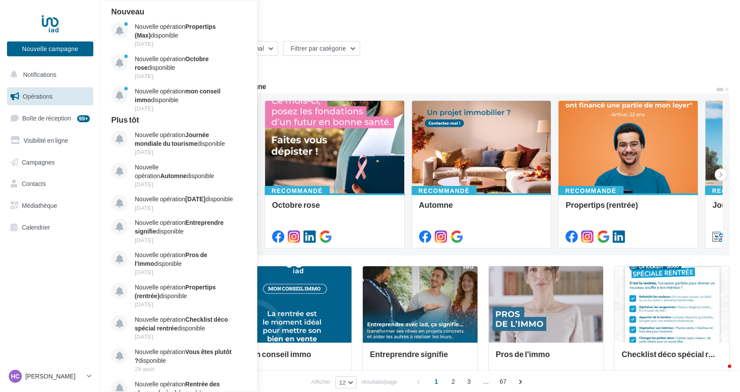 The width and height of the screenshot is (740, 392). What do you see at coordinates (346, 382) in the screenshot?
I see `button: 12` at bounding box center [346, 382].